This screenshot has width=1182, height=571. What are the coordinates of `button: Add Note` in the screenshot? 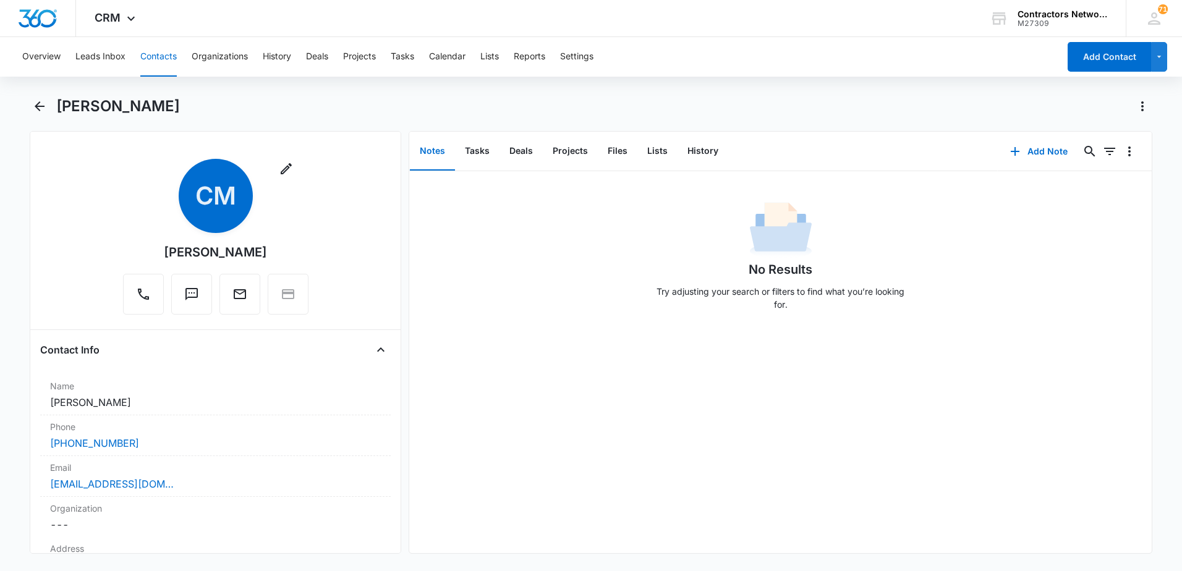 It's located at (1038, 151).